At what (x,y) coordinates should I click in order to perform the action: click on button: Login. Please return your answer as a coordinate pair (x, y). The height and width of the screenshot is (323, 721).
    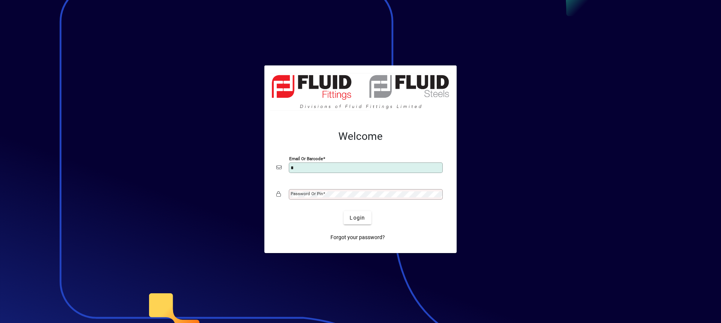
    Looking at the image, I should click on (357, 218).